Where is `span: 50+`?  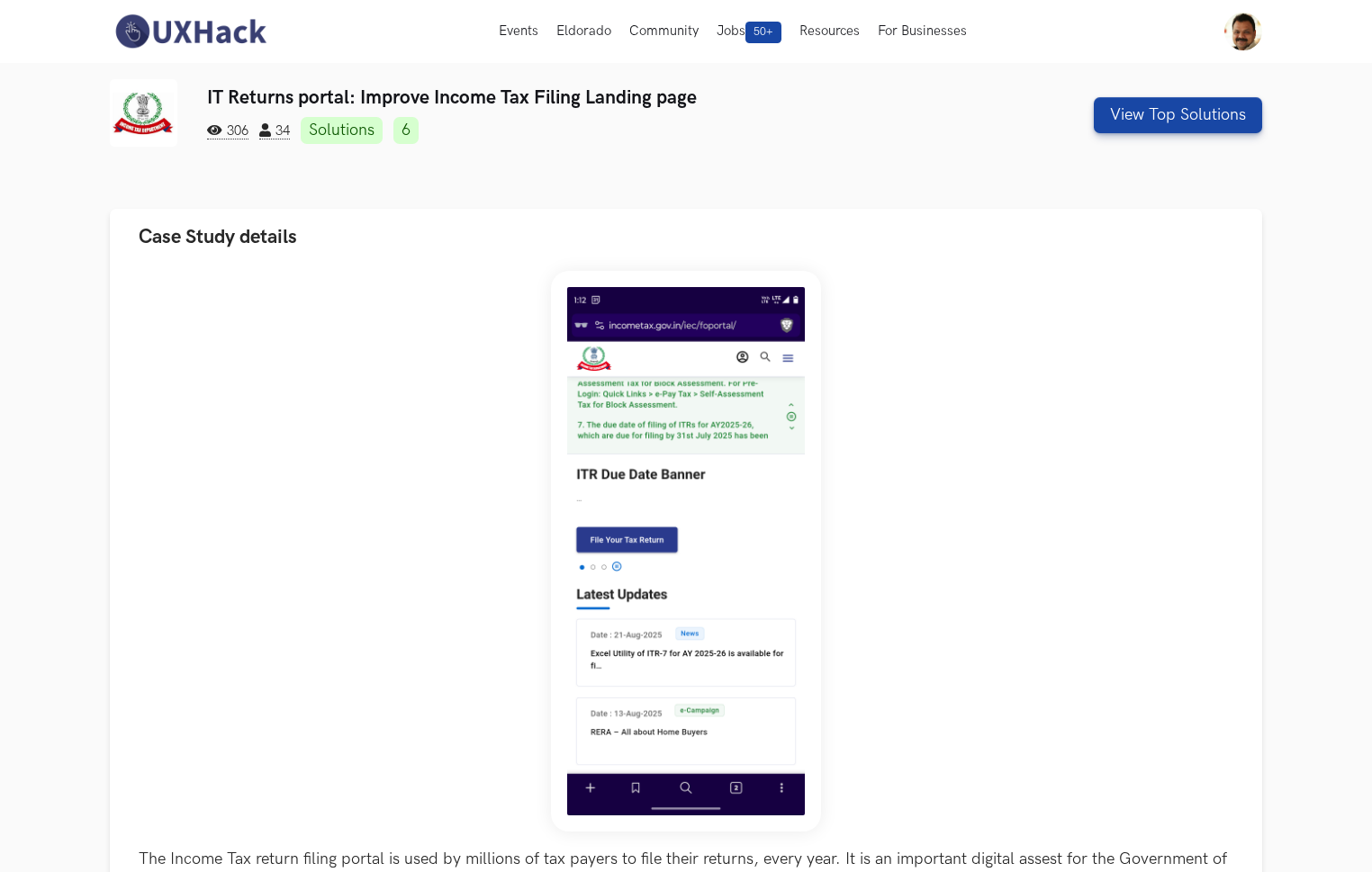 span: 50+ is located at coordinates (763, 32).